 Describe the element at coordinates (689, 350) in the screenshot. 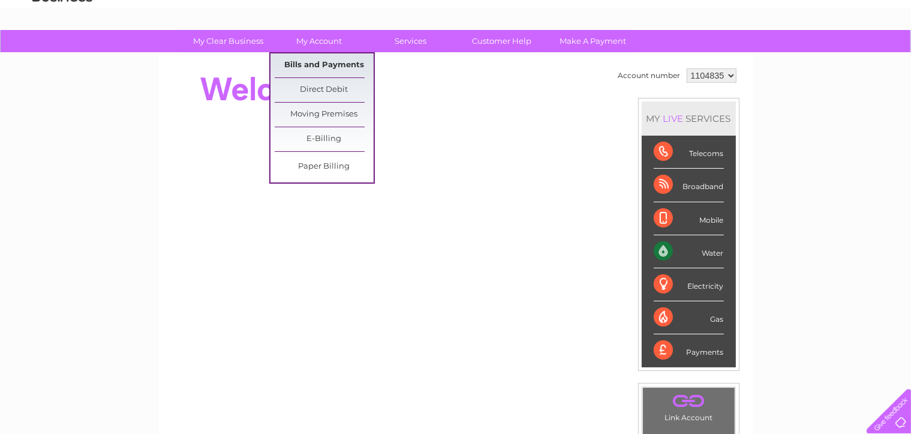

I see `div: Payments` at that location.